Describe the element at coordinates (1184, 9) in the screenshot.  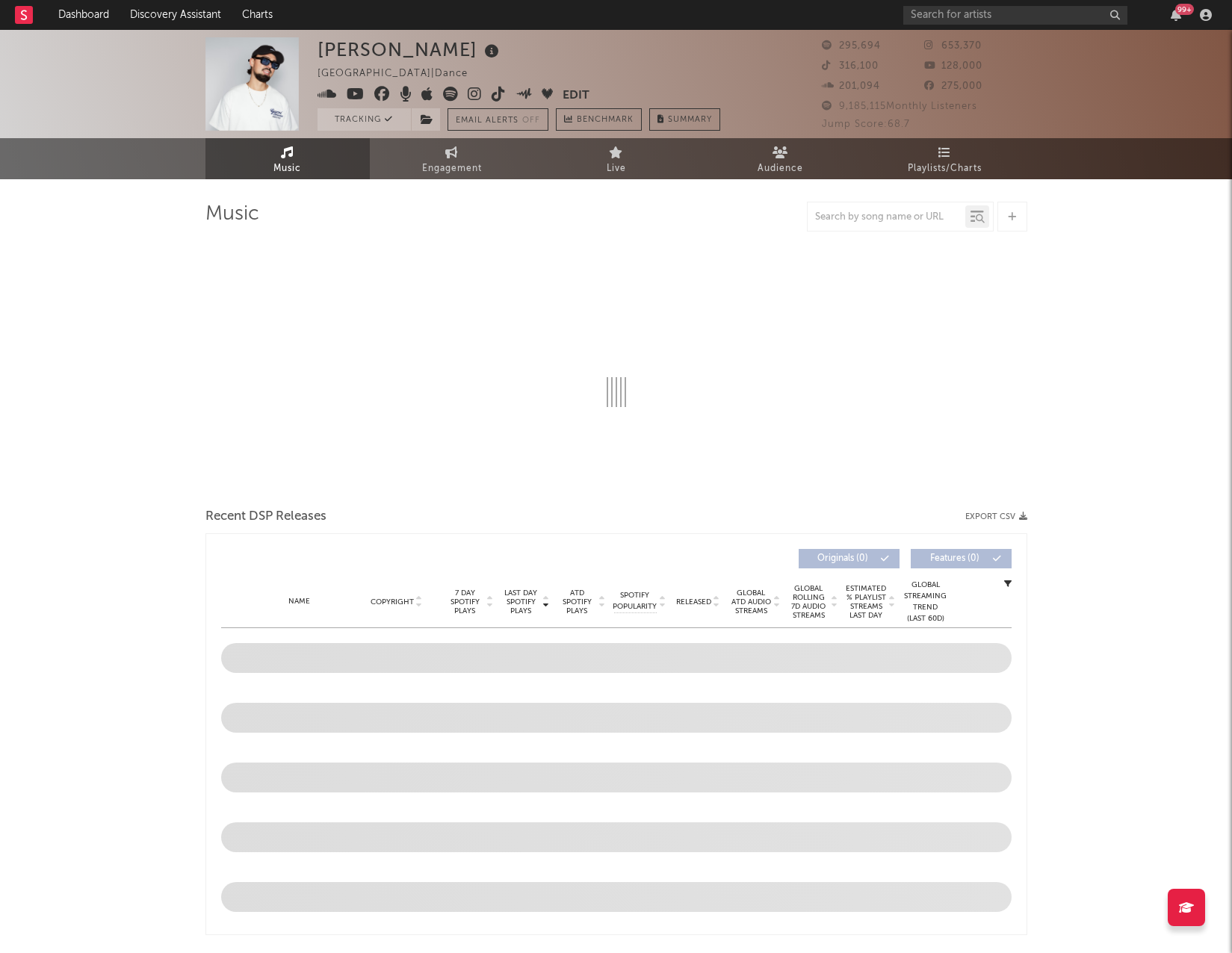
I see `div: 99 +` at that location.